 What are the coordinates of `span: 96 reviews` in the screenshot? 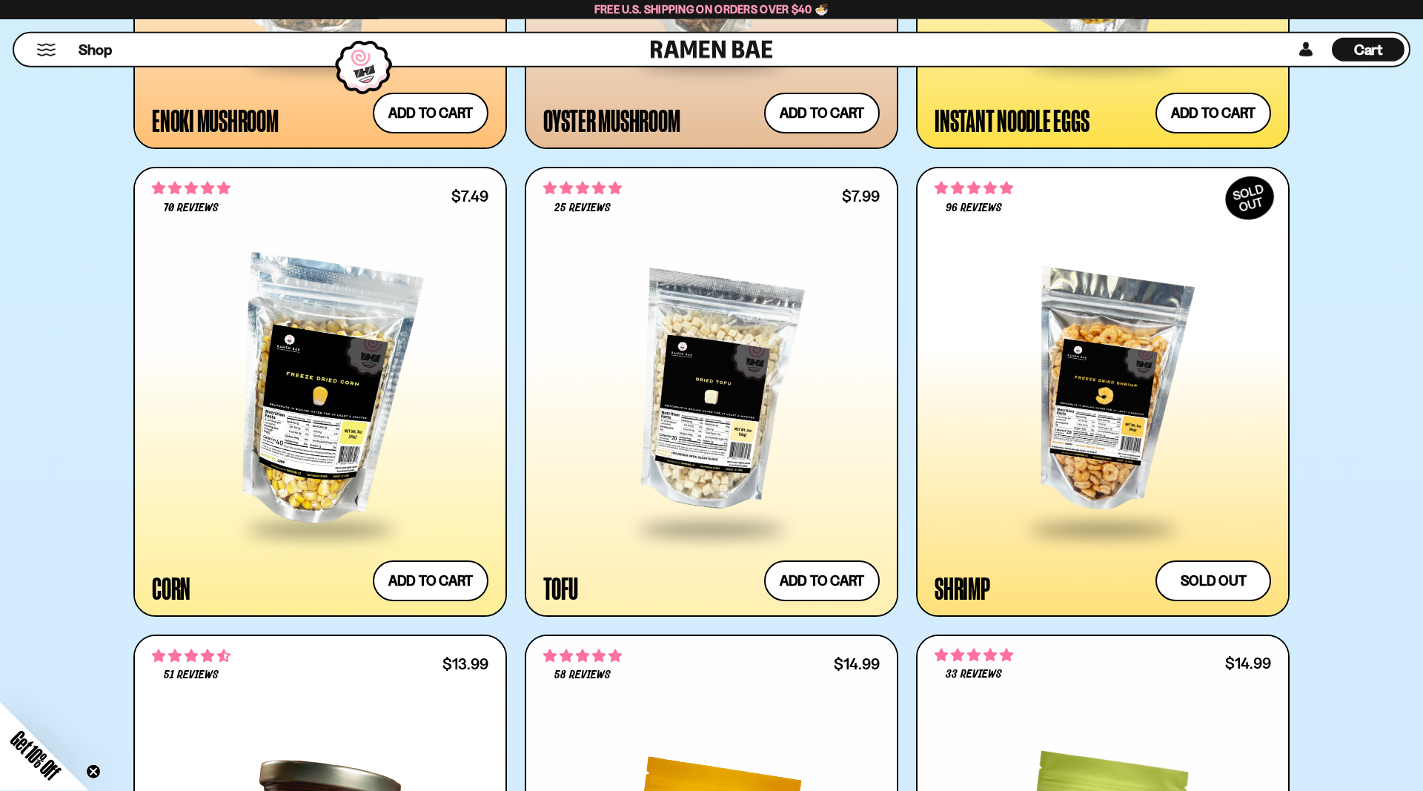 It's located at (974, 208).